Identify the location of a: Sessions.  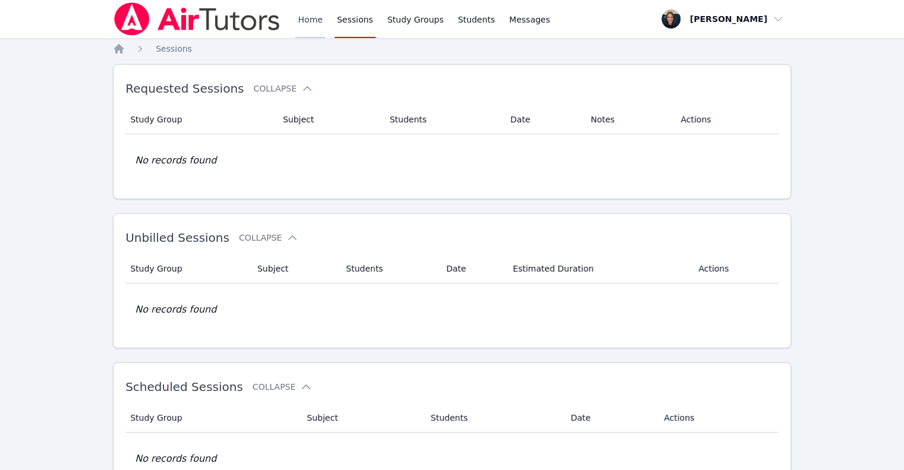
(173, 49).